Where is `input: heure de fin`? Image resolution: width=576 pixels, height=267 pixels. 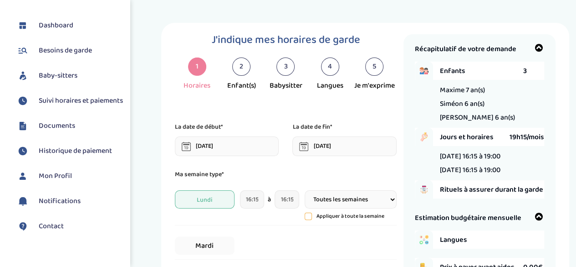 input: heure de fin is located at coordinates (287, 199).